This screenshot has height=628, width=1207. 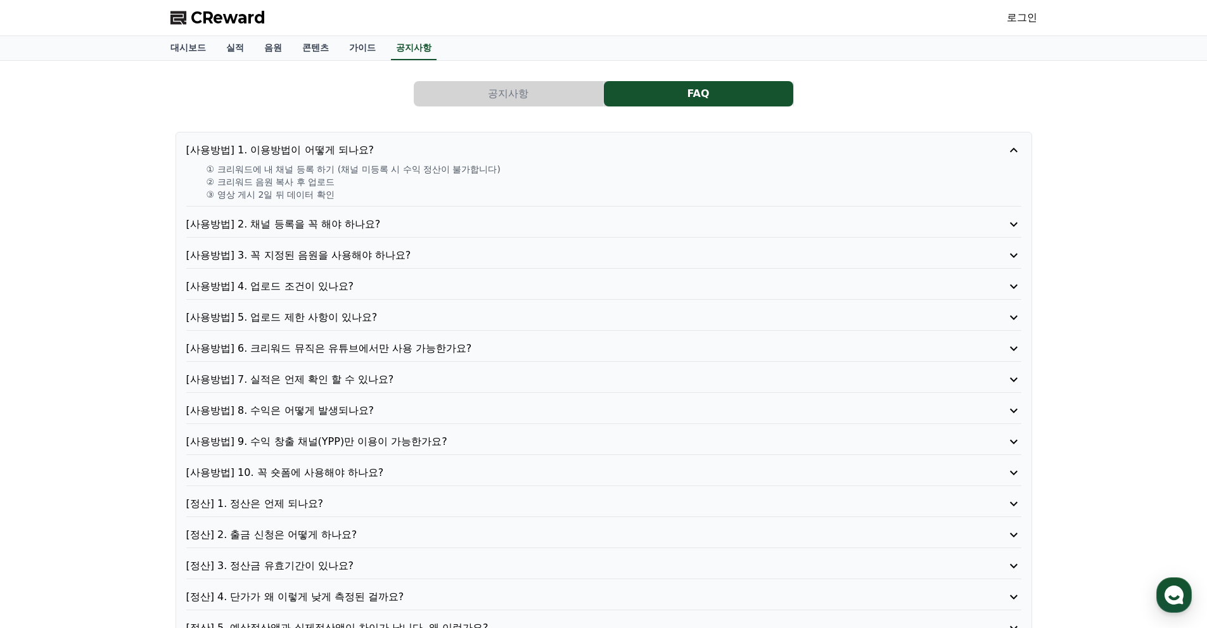 What do you see at coordinates (570, 442) in the screenshot?
I see `p: [사용방법] 9. 수익 창출 채널(YPP)만 이용이 가능한가요?` at bounding box center [570, 442].